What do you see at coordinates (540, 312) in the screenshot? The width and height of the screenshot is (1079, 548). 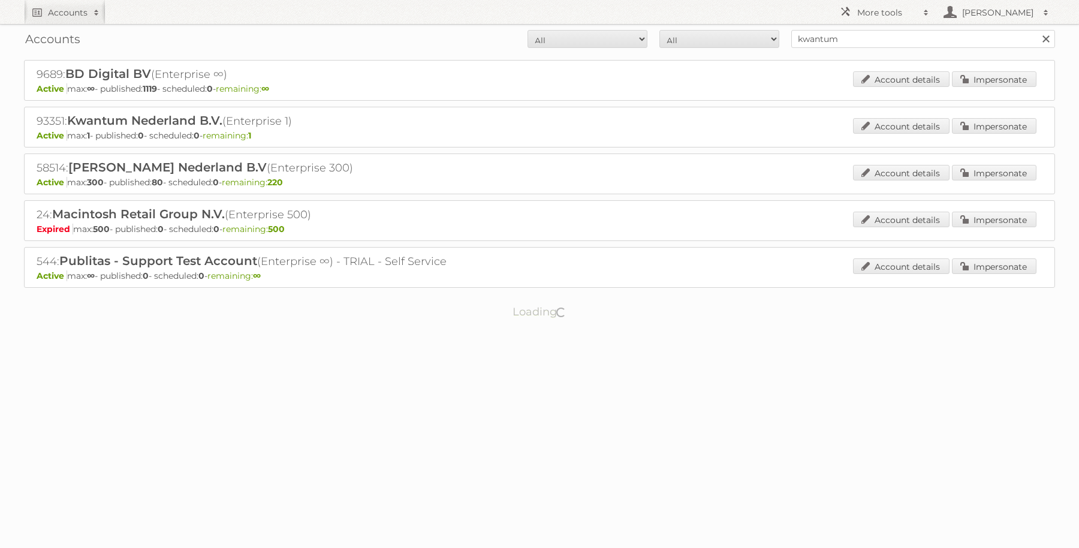 I see `p: Loading` at bounding box center [540, 312].